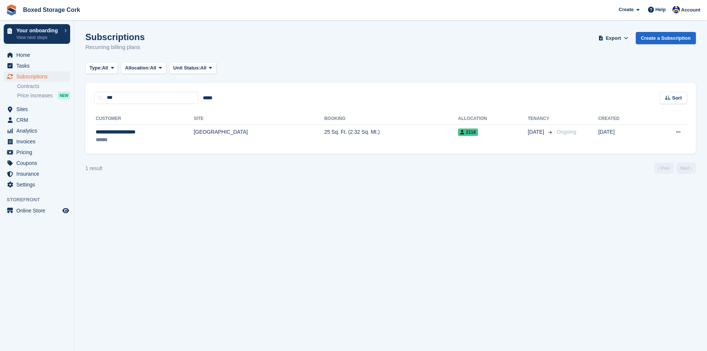 The image size is (707, 351). Describe the element at coordinates (39, 152) in the screenshot. I see `span: Pricing` at that location.